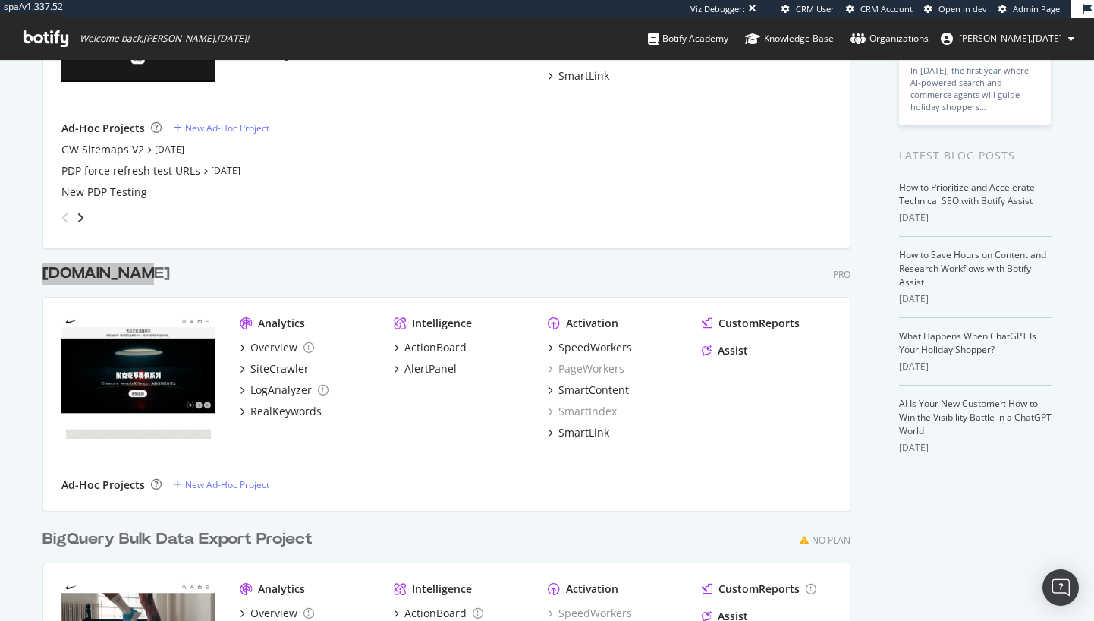  What do you see at coordinates (718, 9) in the screenshot?
I see `div: Viz Debugger:` at bounding box center [718, 9].